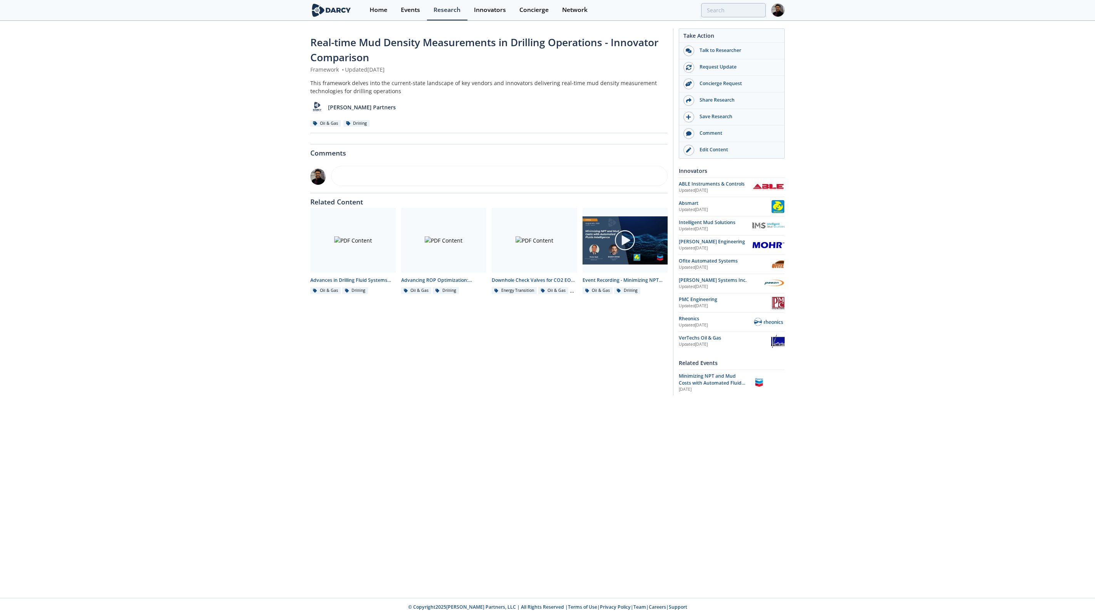 The image size is (1095, 616). What do you see at coordinates (769, 226) in the screenshot?
I see `img: Intelligent Mud Solutions` at bounding box center [769, 226].